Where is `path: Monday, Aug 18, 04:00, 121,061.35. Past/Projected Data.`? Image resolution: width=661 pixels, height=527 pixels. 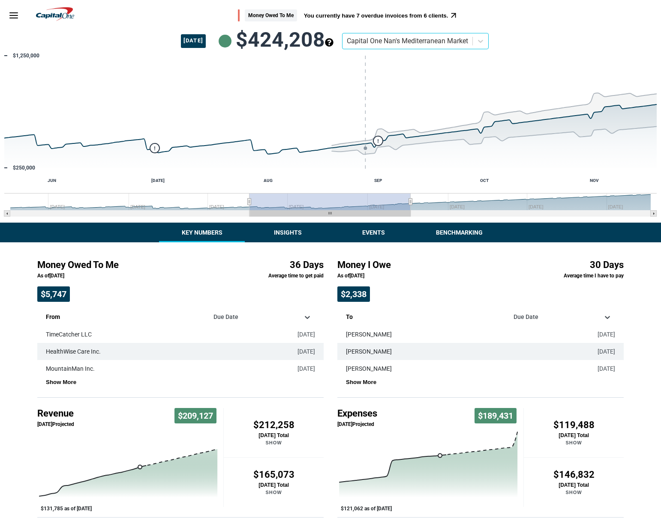 path: Monday, Aug 18, 04:00, 121,061.35. Past/Projected Data. is located at coordinates (440, 455).